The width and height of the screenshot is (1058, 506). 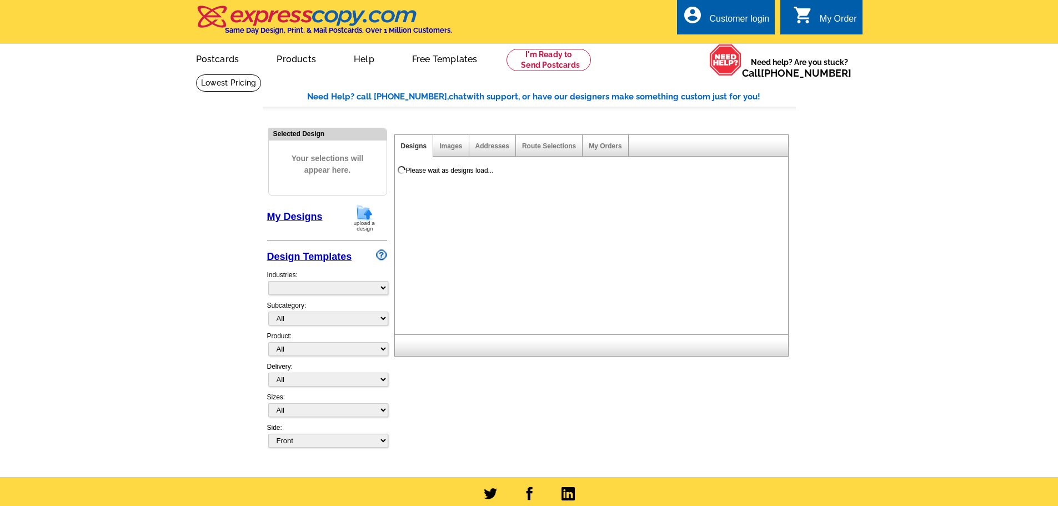 What do you see at coordinates (450, 146) in the screenshot?
I see `a: Images` at bounding box center [450, 146].